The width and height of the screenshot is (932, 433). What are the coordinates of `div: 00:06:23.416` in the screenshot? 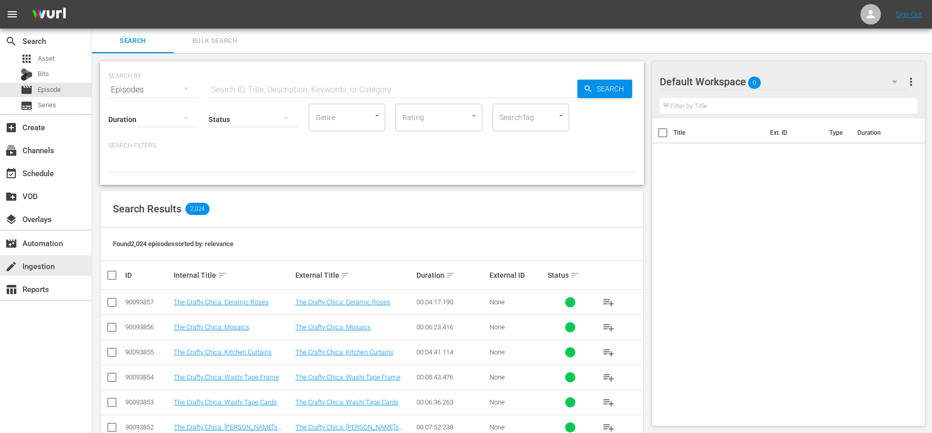 It's located at (451, 327).